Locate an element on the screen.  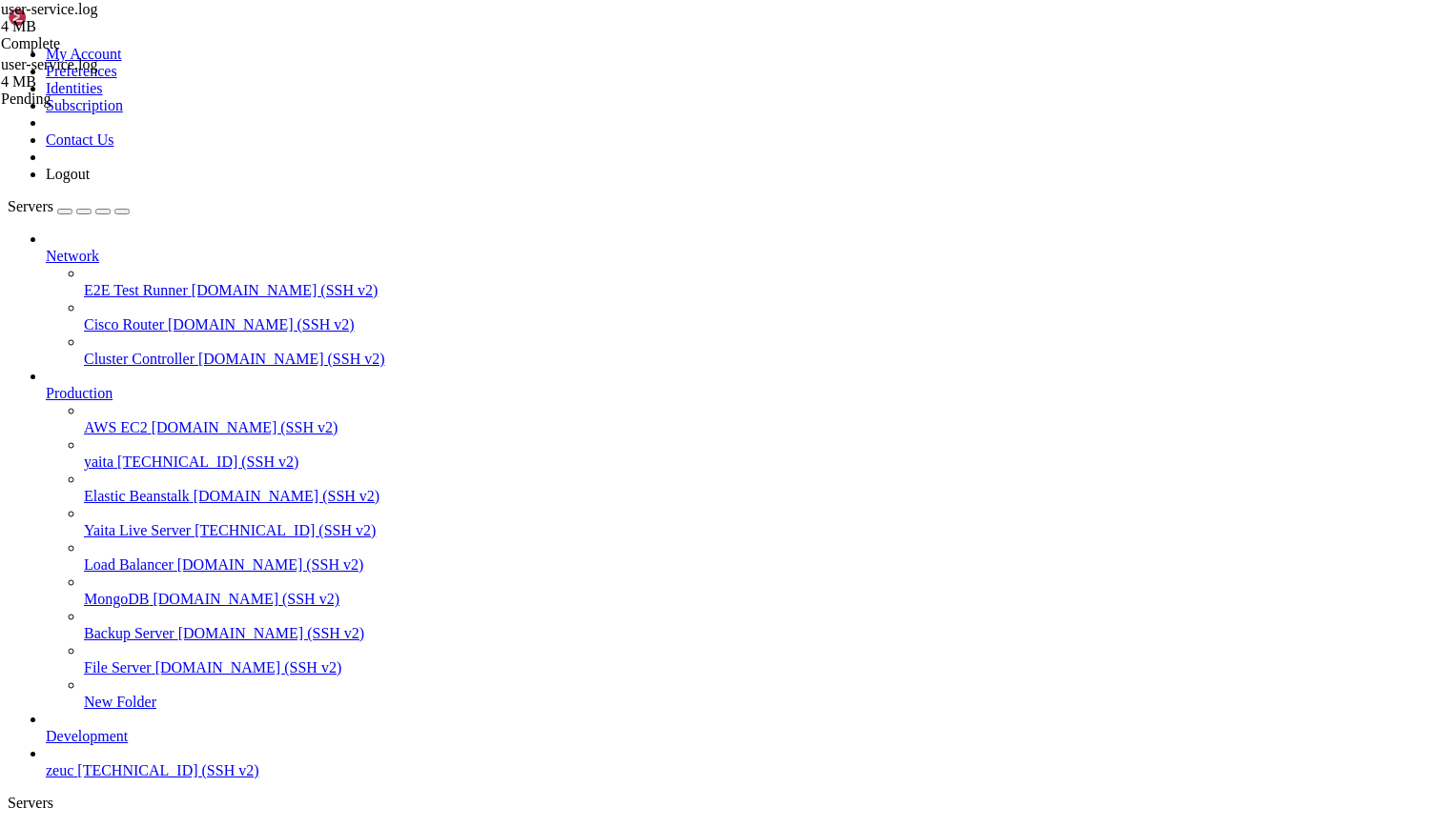
div: Complete is located at coordinates (96, 44).